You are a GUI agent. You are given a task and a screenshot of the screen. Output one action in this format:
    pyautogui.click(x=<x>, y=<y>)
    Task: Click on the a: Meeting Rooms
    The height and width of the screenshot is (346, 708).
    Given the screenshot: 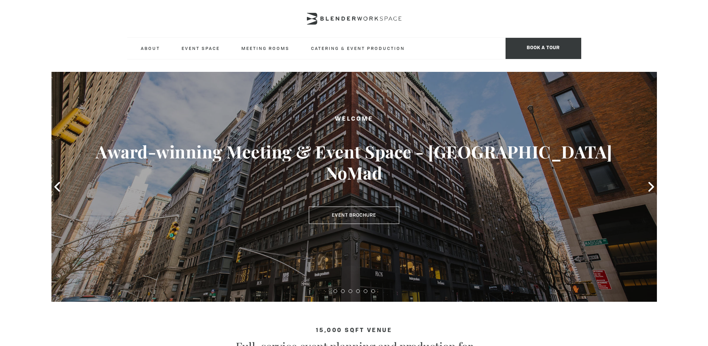 What is the action you would take?
    pyautogui.click(x=265, y=48)
    